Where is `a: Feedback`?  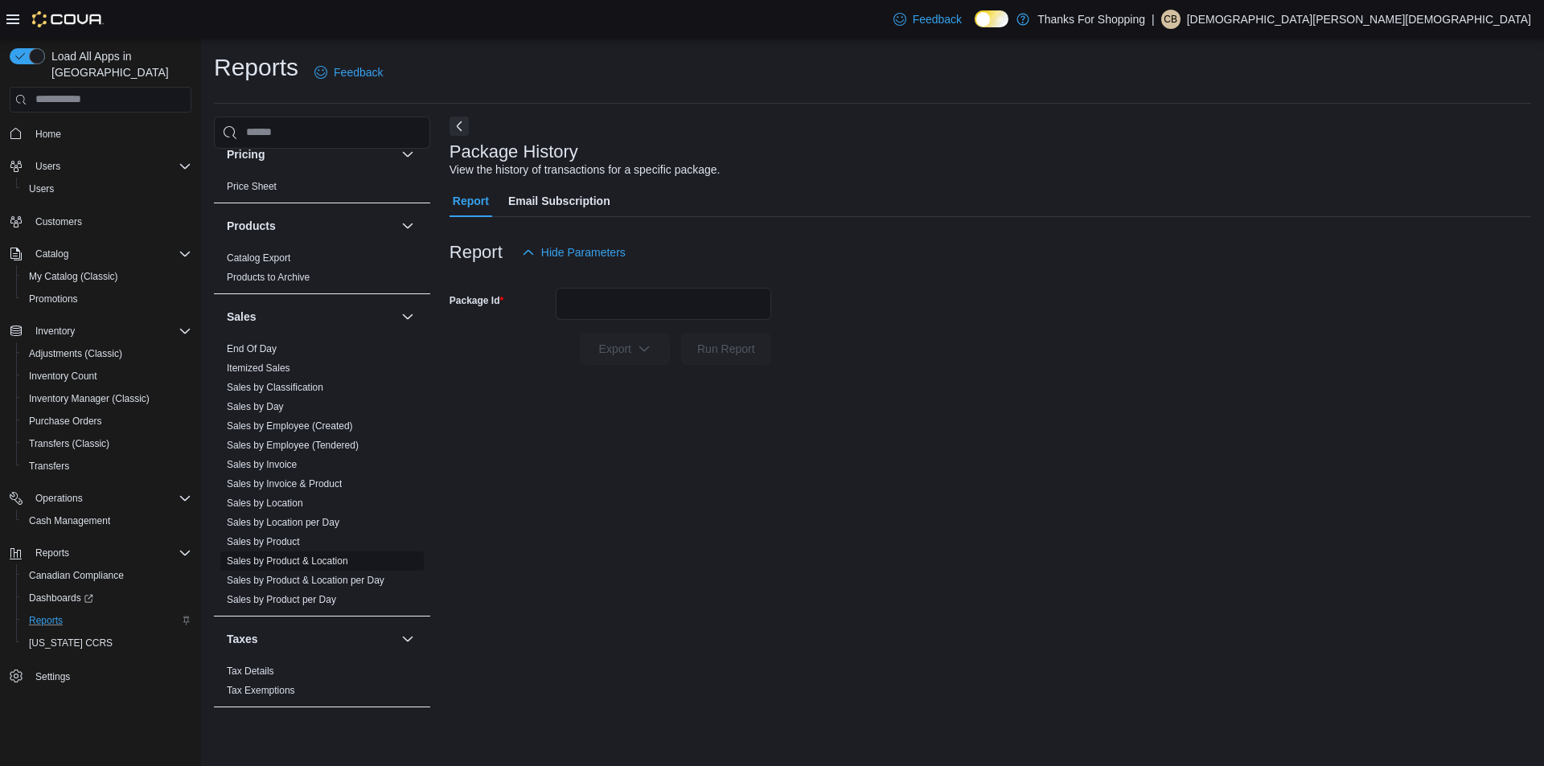 a: Feedback is located at coordinates (927, 19).